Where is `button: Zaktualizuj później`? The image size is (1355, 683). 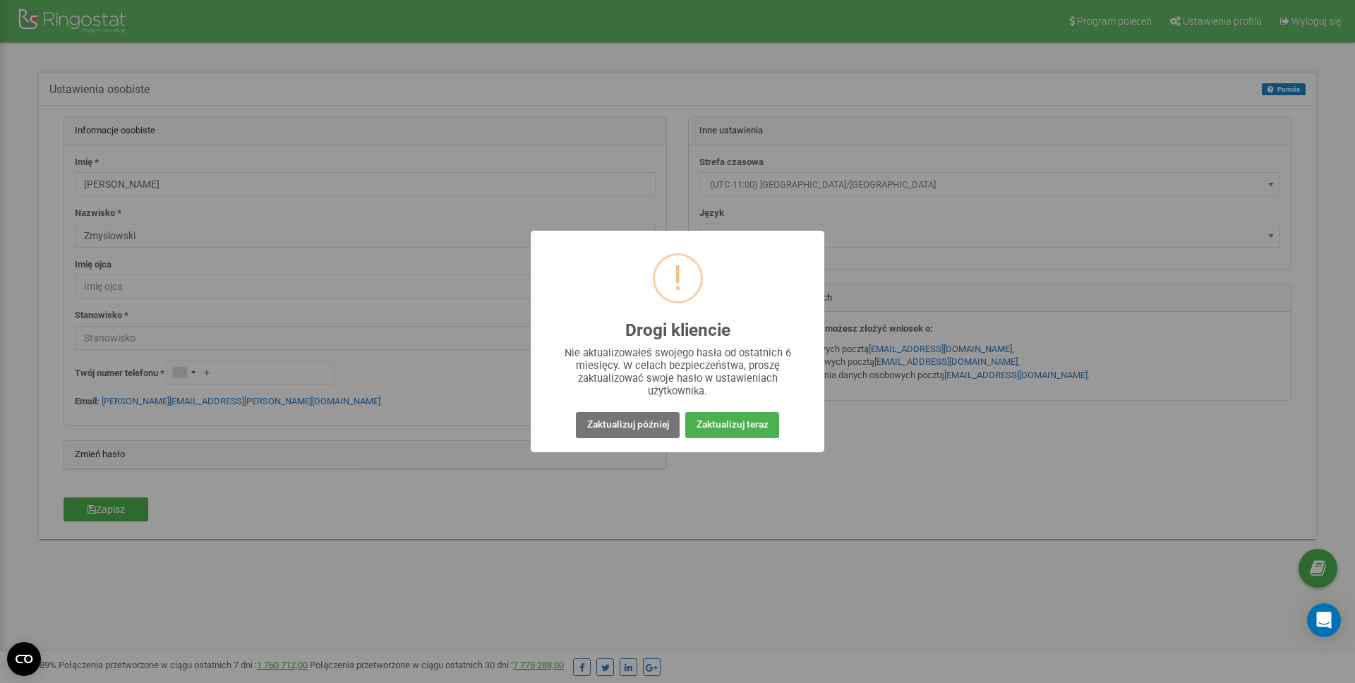 button: Zaktualizuj później is located at coordinates (627, 425).